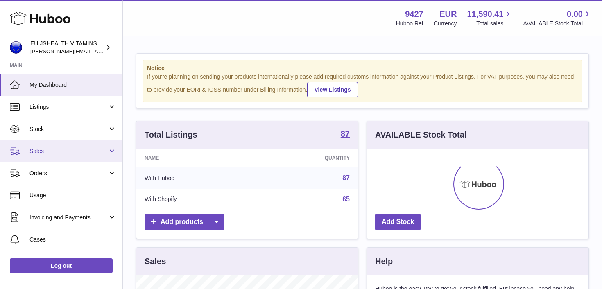 The height and width of the screenshot is (289, 602). I want to click on span: Total sales, so click(495, 23).